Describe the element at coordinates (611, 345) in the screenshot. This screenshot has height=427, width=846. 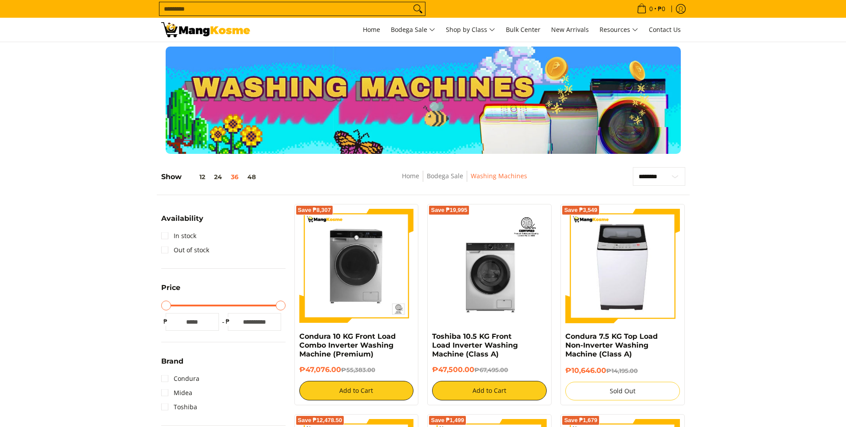
I see `a: Condura 7.5 KG Top Load Non-Inverter Washing Machine (Class A)` at that location.